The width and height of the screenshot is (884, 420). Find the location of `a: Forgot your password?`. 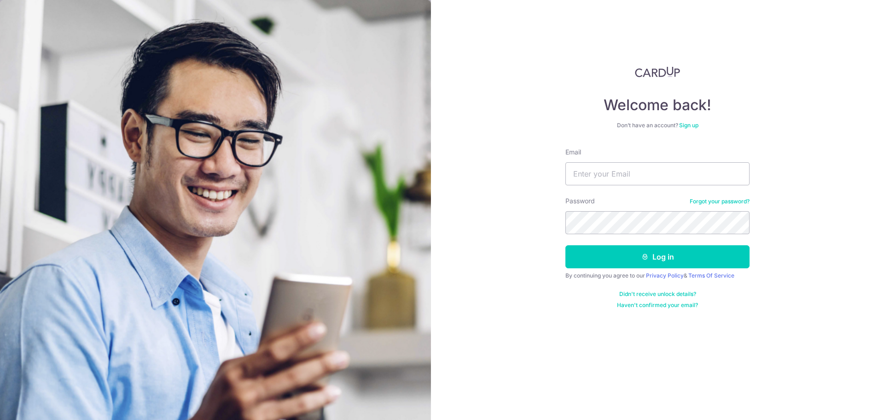

a: Forgot your password? is located at coordinates (720, 201).